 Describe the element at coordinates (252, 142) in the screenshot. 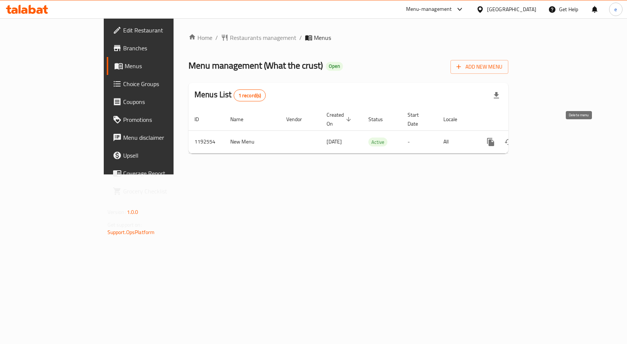

I see `td: New Menu` at that location.